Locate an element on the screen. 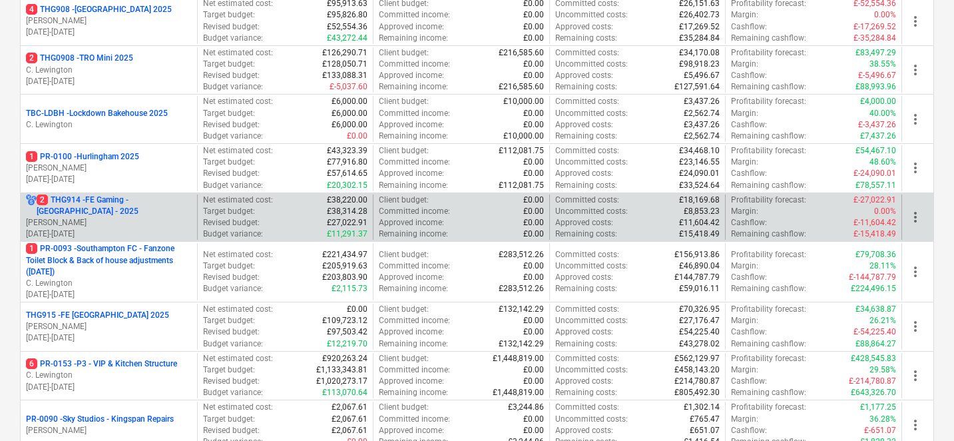 This screenshot has width=954, height=441. p: £144,787.79 is located at coordinates (697, 277).